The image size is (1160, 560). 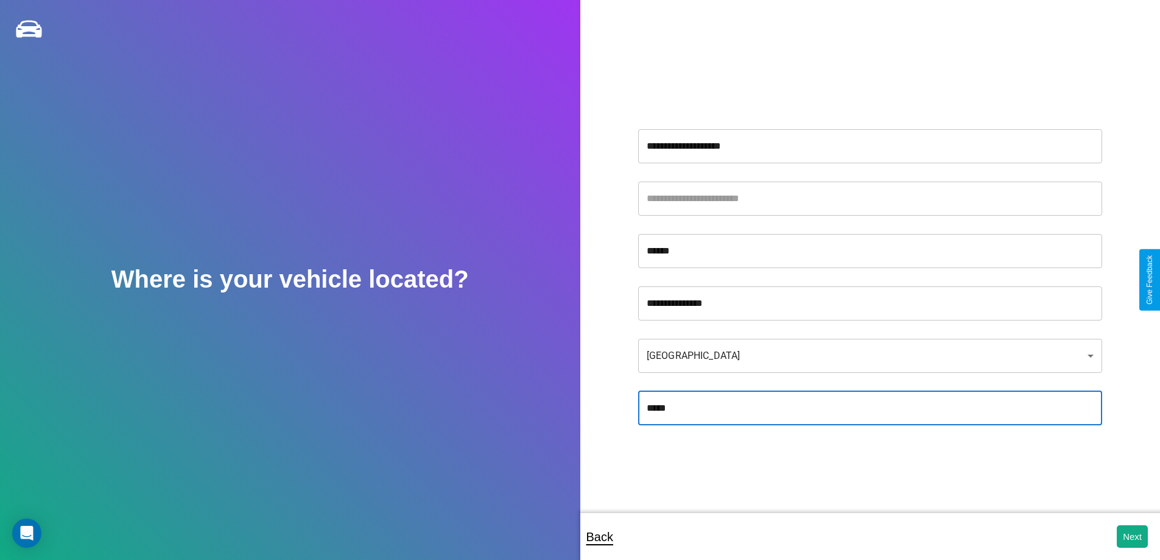 What do you see at coordinates (1150, 280) in the screenshot?
I see `div: Give Feedback` at bounding box center [1150, 280].